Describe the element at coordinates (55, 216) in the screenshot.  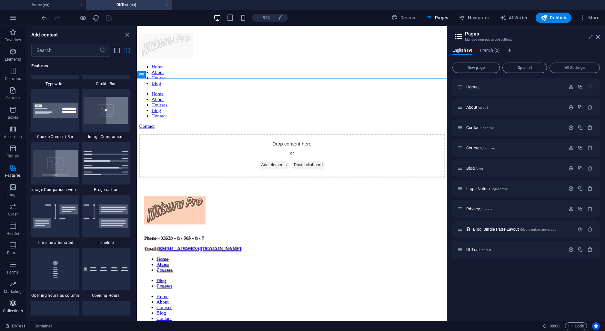
I see `img: timeline-alternated.svg` at that location.